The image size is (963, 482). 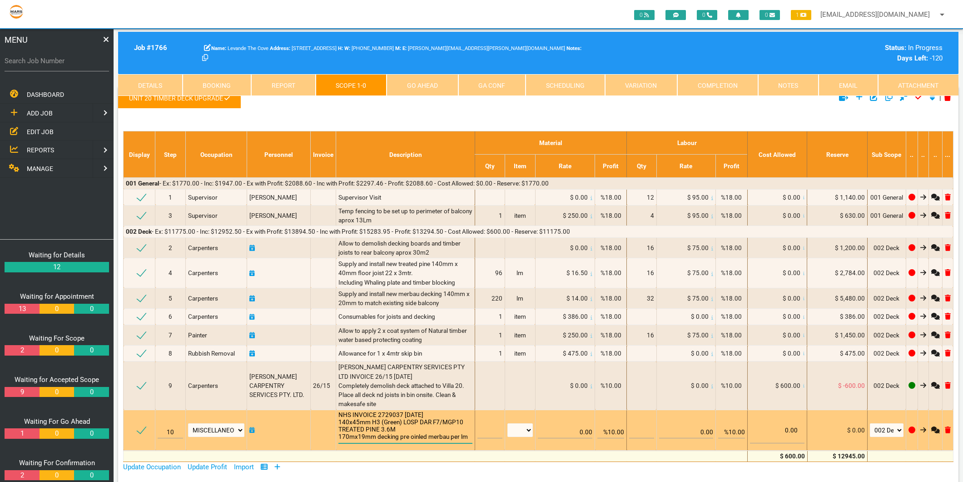 I want to click on a: 12, so click(x=57, y=267).